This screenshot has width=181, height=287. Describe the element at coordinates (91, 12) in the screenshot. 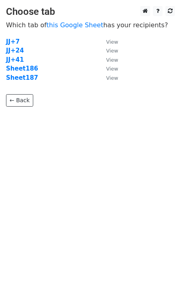

I see `h3: Choose tab` at that location.